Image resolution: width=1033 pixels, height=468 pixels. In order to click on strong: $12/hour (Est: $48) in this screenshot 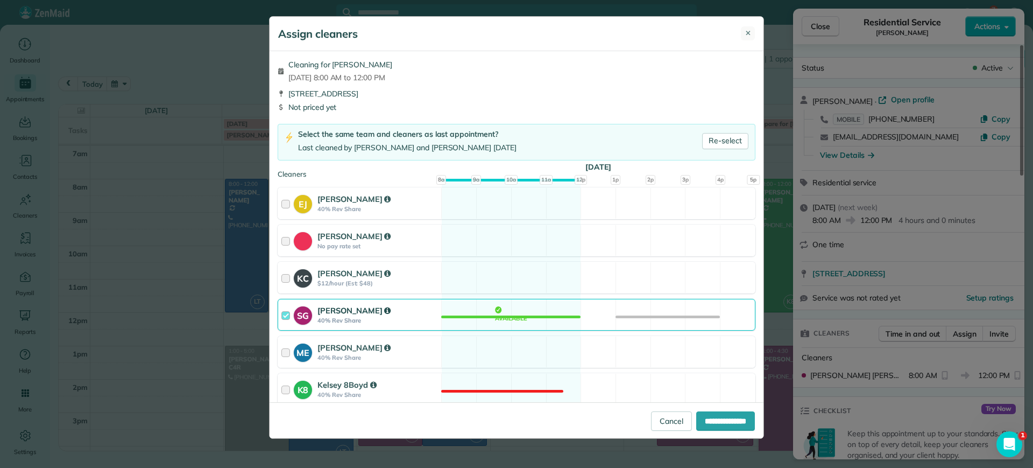, I will do `click(378, 283)`.